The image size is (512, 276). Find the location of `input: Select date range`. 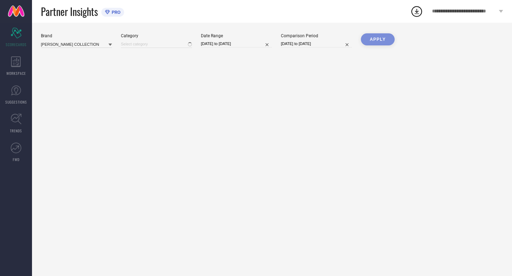

input: Select date range is located at coordinates (236, 44).